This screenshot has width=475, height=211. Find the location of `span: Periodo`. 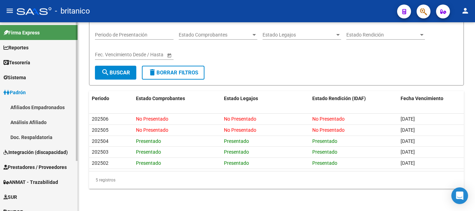

span: Periodo is located at coordinates (101, 98).